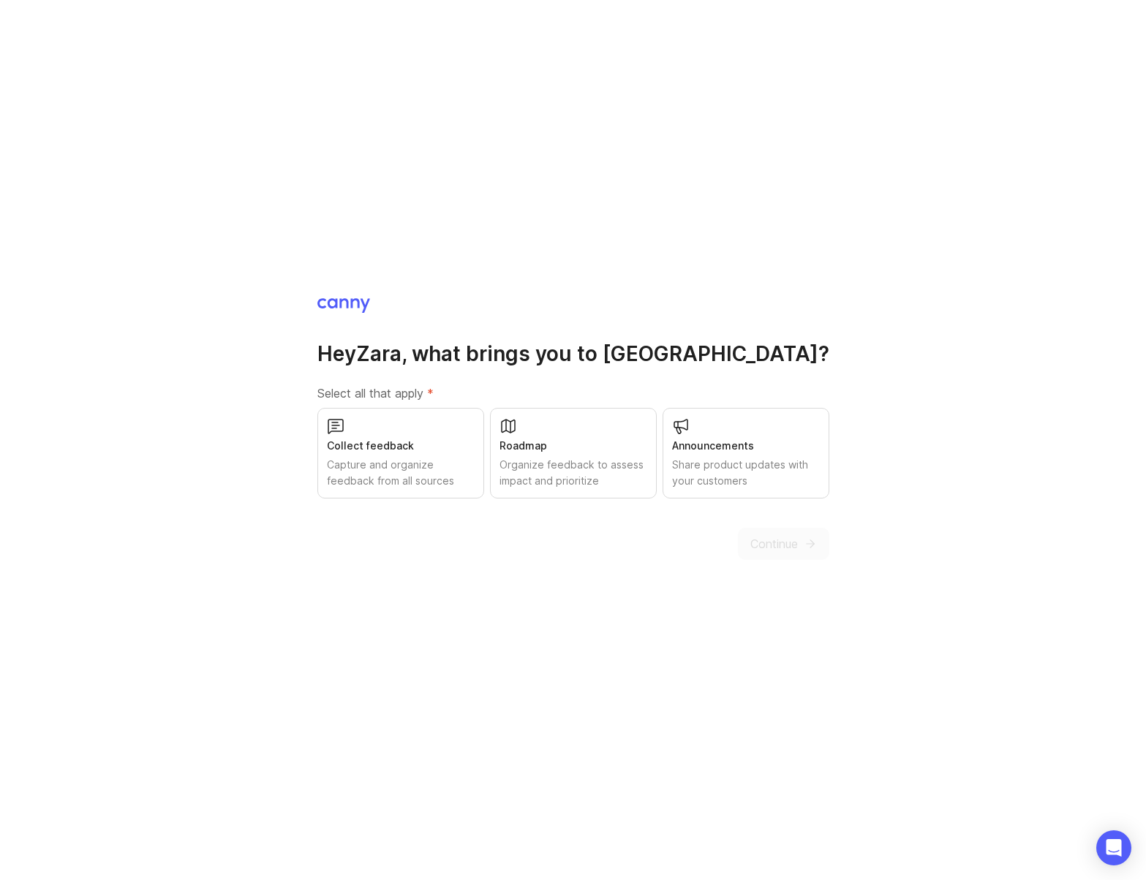 This screenshot has width=1146, height=880. I want to click on div: Organize feedback to assess impact and prioritize, so click(573, 473).